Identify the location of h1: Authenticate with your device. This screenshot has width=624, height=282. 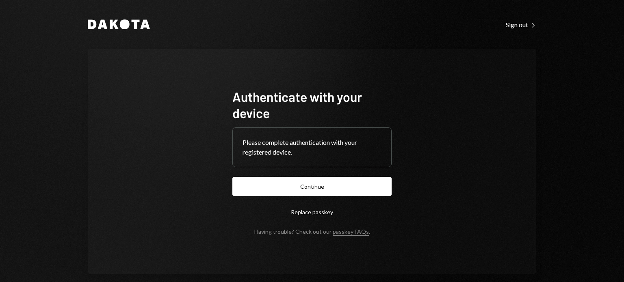
(312, 105).